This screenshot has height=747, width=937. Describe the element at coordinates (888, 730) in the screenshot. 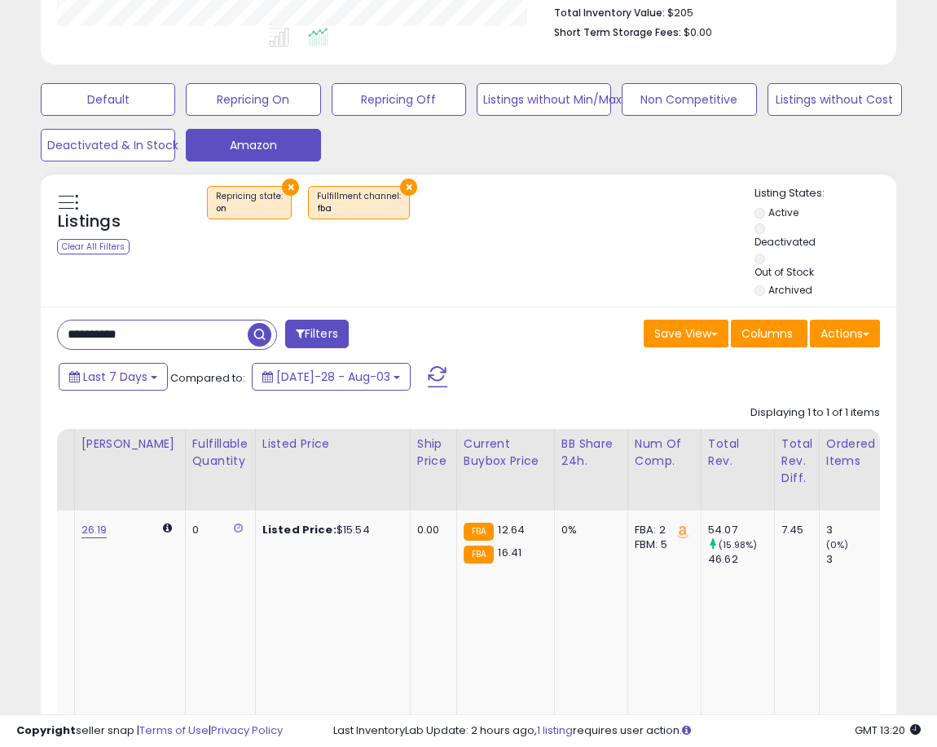

I see `span: 2025-08-11 13:20 GMT` at that location.